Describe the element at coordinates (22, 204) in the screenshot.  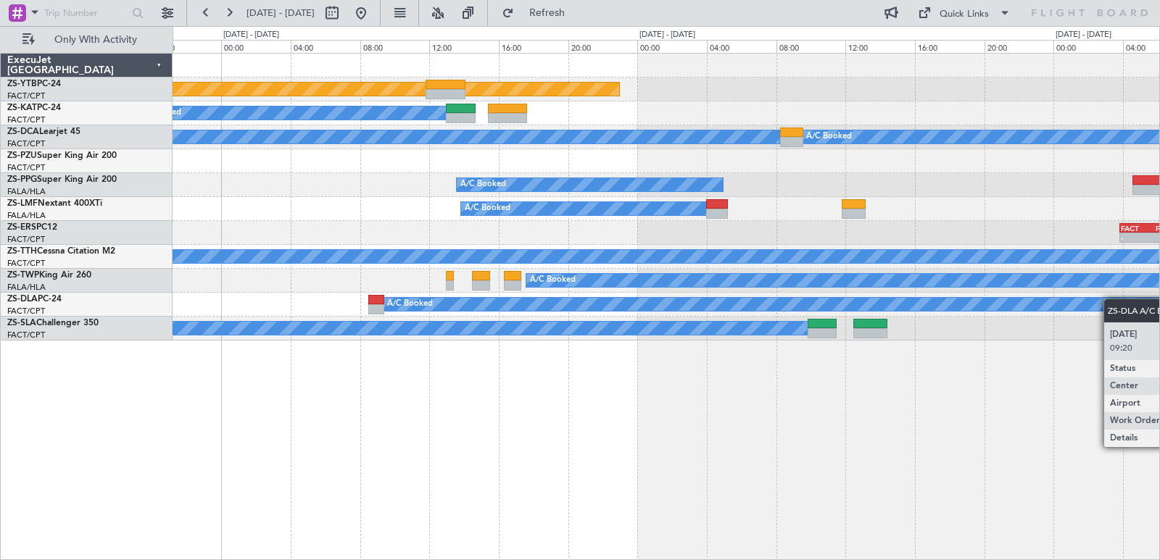
I see `span: ZS-LMF` at that location.